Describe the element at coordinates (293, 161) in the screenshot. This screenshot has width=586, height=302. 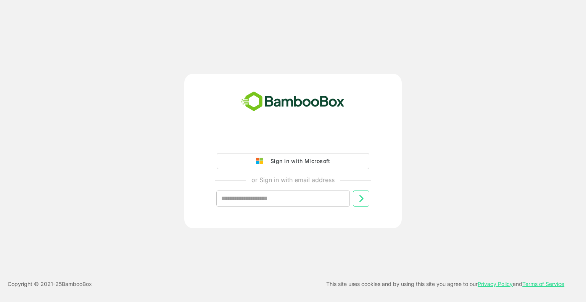
I see `button: Sign in with Microsoft` at that location.